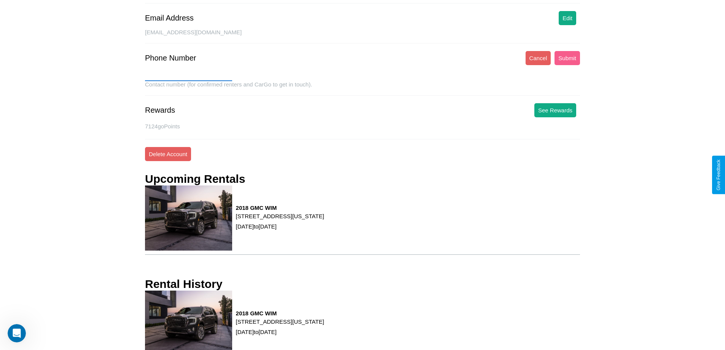 The width and height of the screenshot is (725, 350). What do you see at coordinates (362, 88) in the screenshot?
I see `div: Contact number (for confirmed renters and CarGo to get in touch).` at bounding box center [362, 88].